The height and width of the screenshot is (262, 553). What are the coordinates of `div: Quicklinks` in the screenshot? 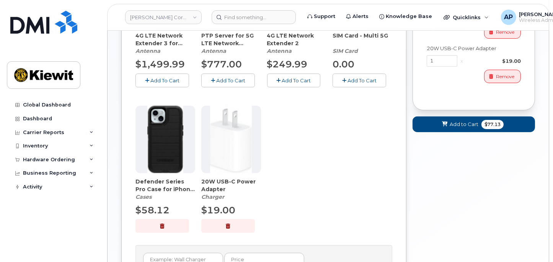 It's located at (466, 17).